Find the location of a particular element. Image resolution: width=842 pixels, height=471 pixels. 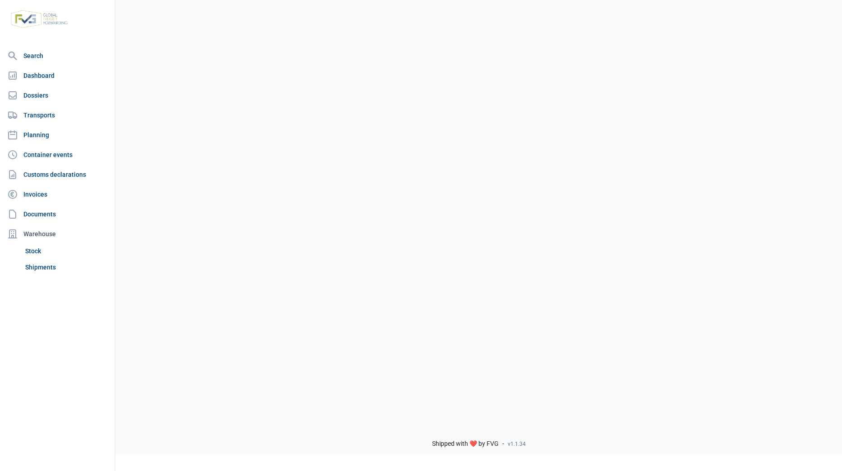

a: Documents is located at coordinates (57, 214).